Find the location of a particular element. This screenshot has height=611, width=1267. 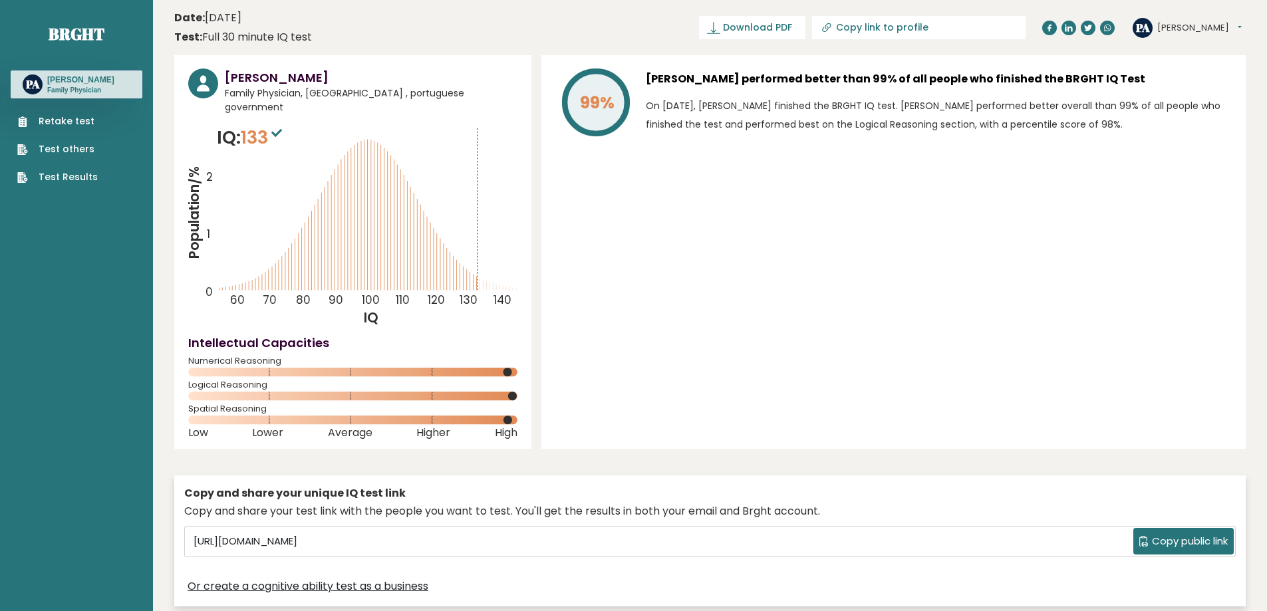

tspan: 90 is located at coordinates (336, 300).